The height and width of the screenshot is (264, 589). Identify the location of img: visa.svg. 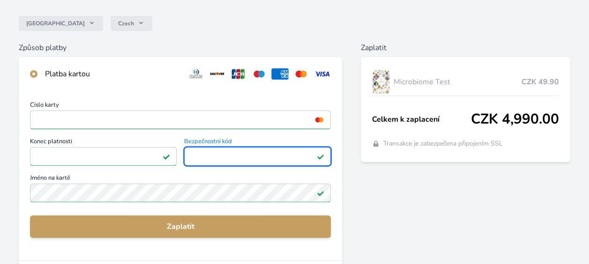
(322, 74).